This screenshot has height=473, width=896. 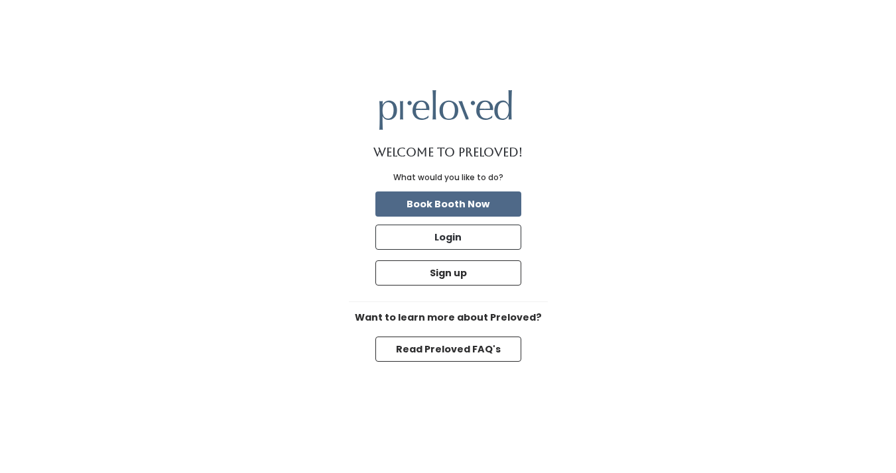 I want to click on a: Sign up, so click(x=448, y=273).